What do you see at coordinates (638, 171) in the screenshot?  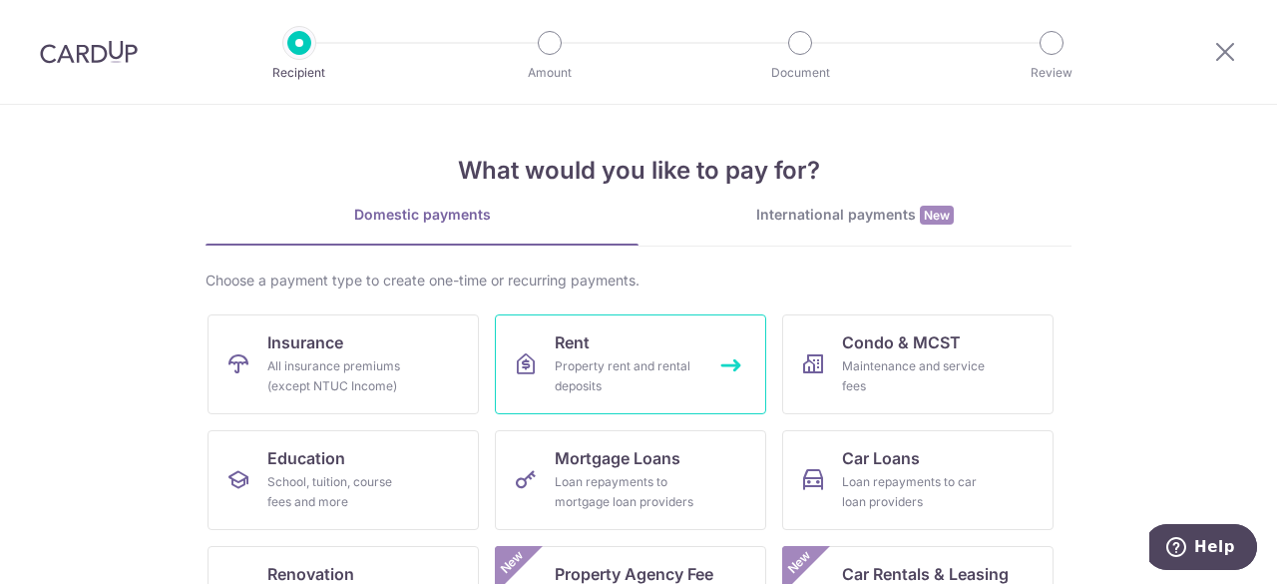 I see `h4: What would you like to pay for?` at bounding box center [638, 171].